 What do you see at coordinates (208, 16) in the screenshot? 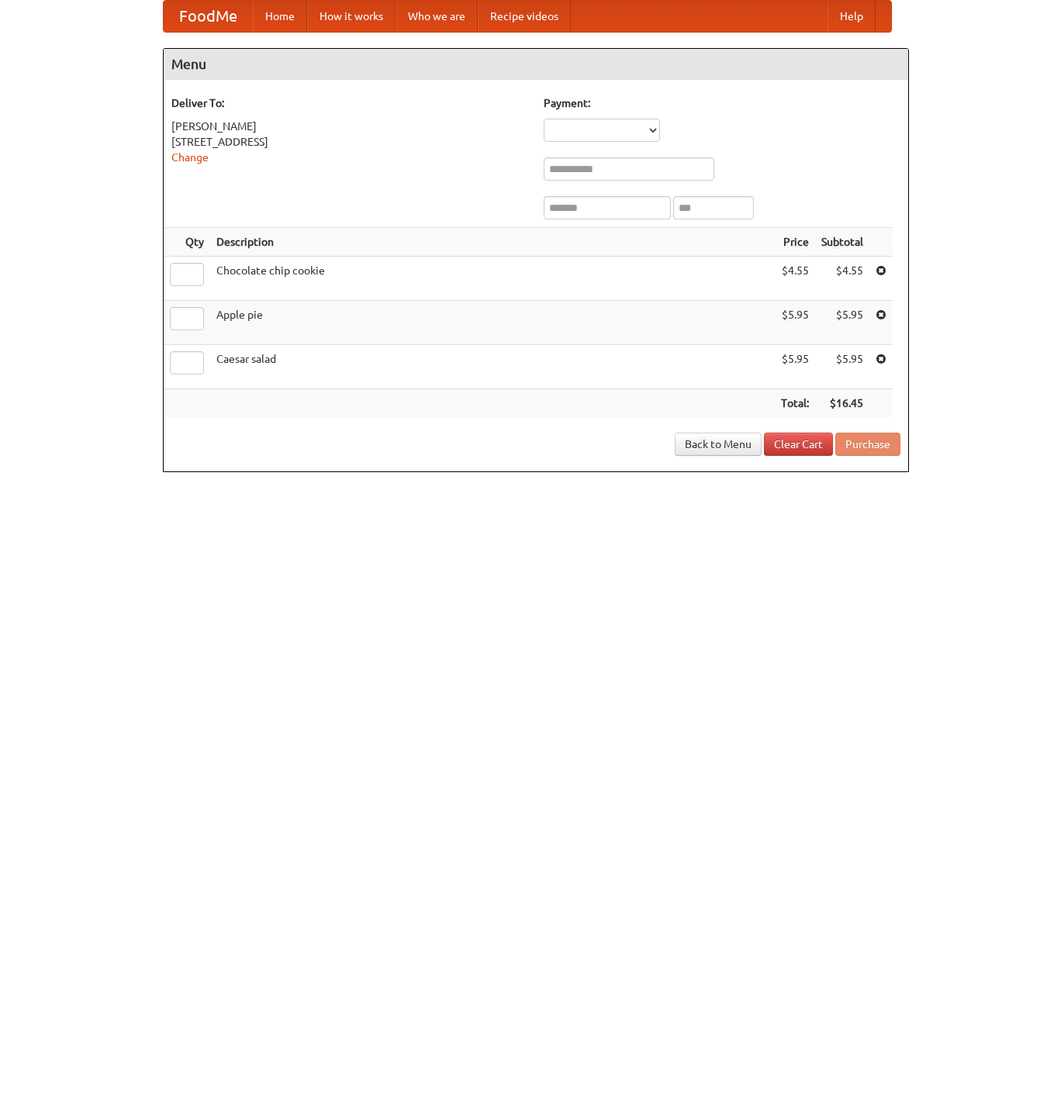
I see `a: FoodMe` at bounding box center [208, 16].